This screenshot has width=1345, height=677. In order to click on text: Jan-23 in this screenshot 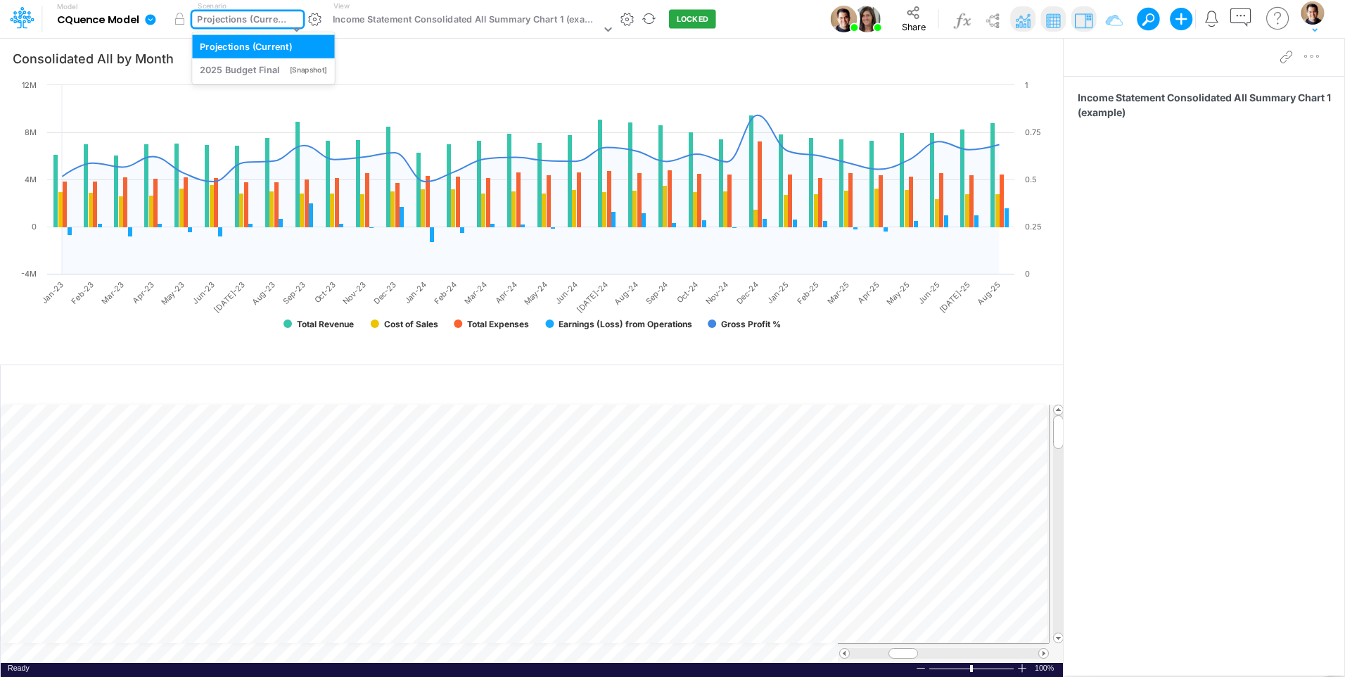, I will do `click(52, 292)`.